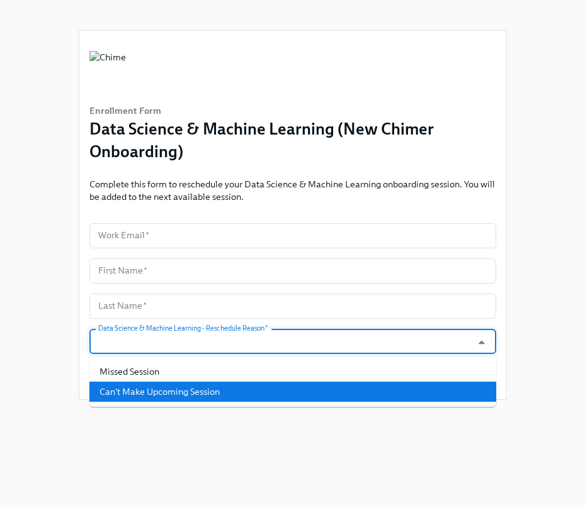  What do you see at coordinates (293, 372) in the screenshot?
I see `li: Missed Session` at bounding box center [293, 372].